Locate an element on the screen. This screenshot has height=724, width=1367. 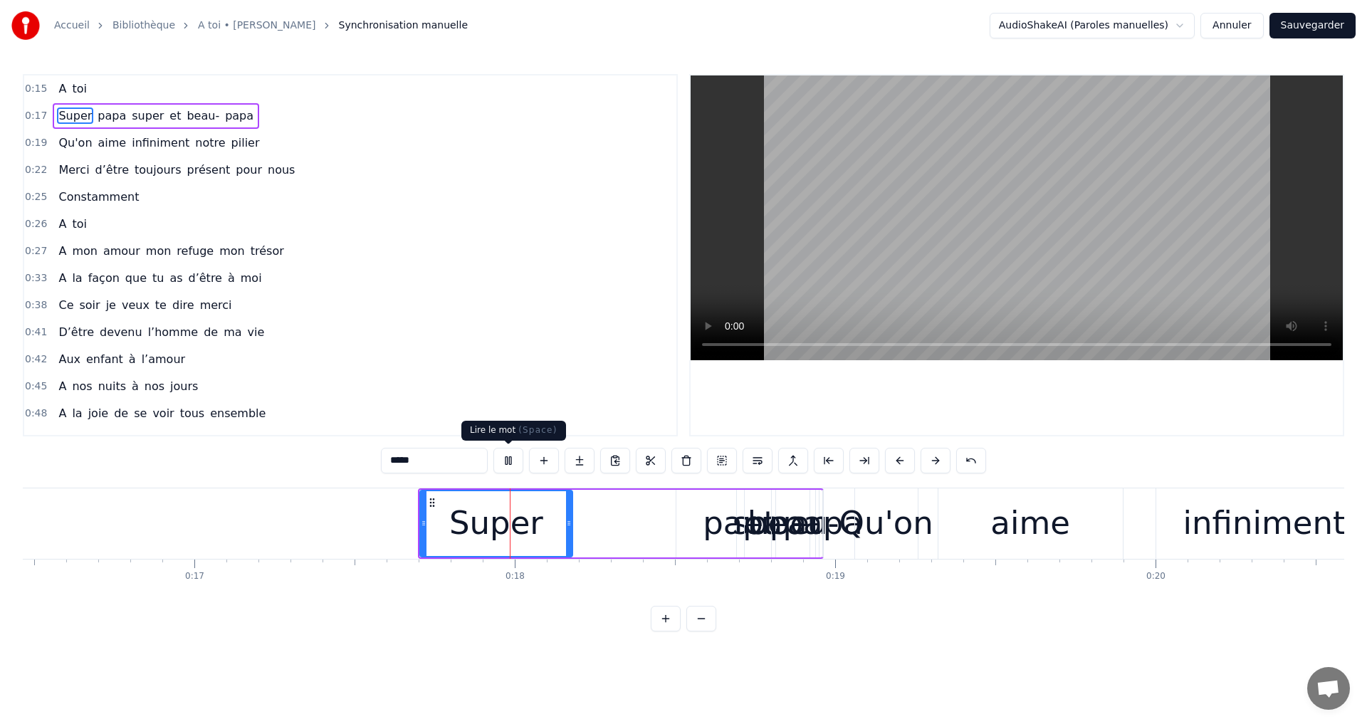
span: amour is located at coordinates (122, 251).